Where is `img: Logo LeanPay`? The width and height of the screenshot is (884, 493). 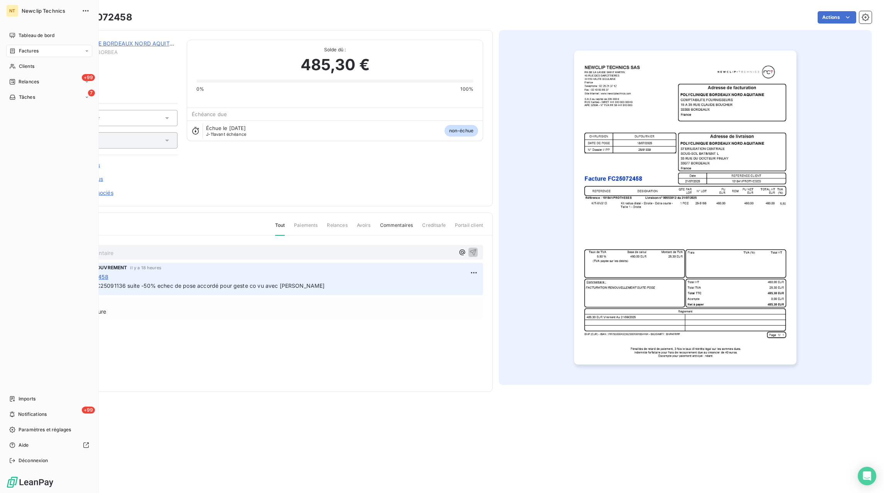
img: Logo LeanPay is located at coordinates (30, 483).